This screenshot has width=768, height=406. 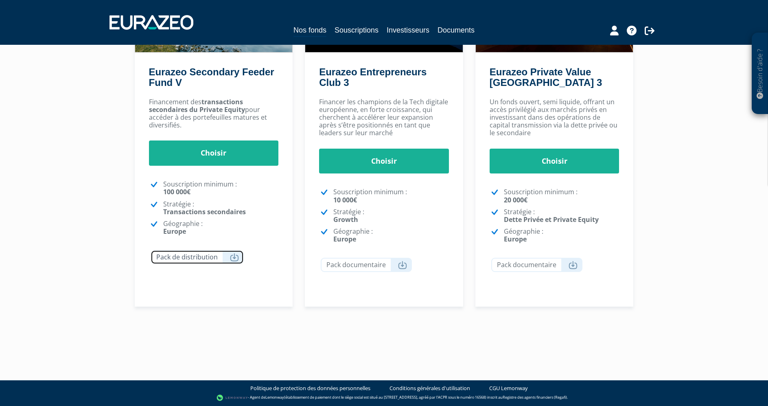 I want to click on a: Registre des agents financiers (Regafi), so click(x=535, y=397).